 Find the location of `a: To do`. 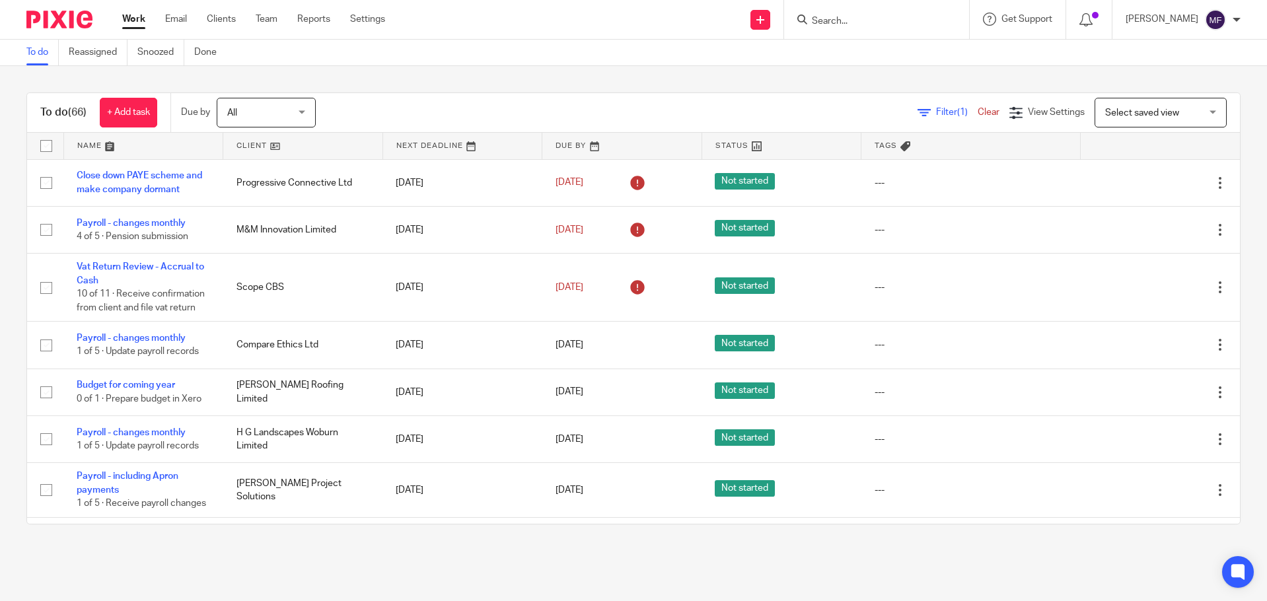

a: To do is located at coordinates (42, 52).